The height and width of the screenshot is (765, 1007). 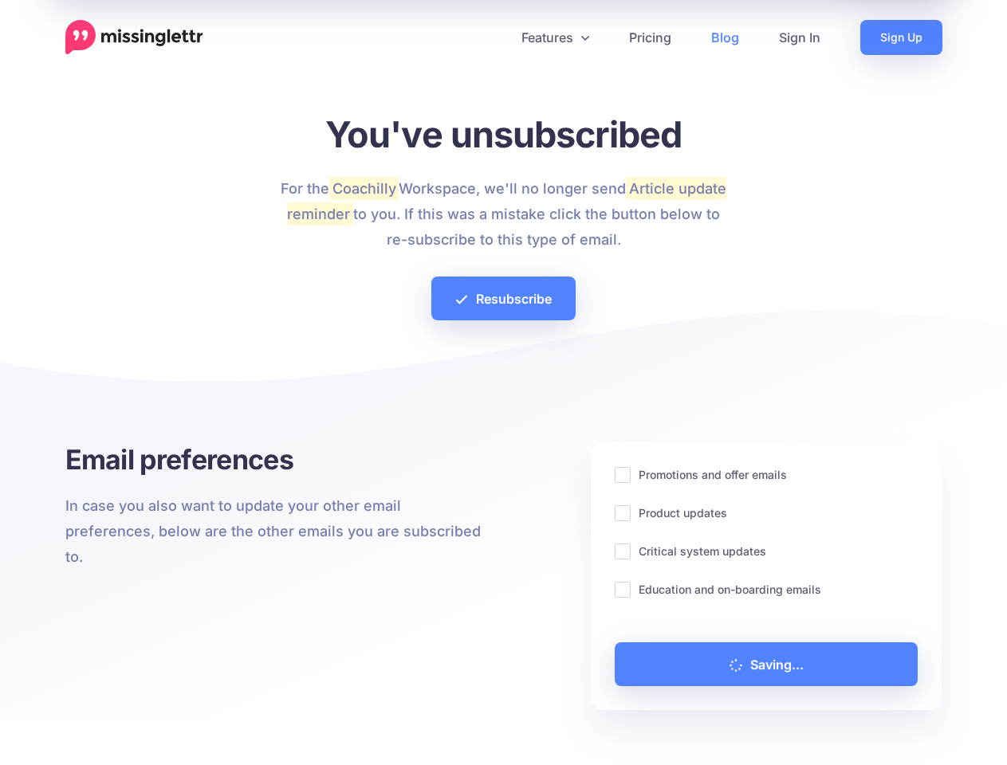 I want to click on label: Critical system updates, so click(x=702, y=551).